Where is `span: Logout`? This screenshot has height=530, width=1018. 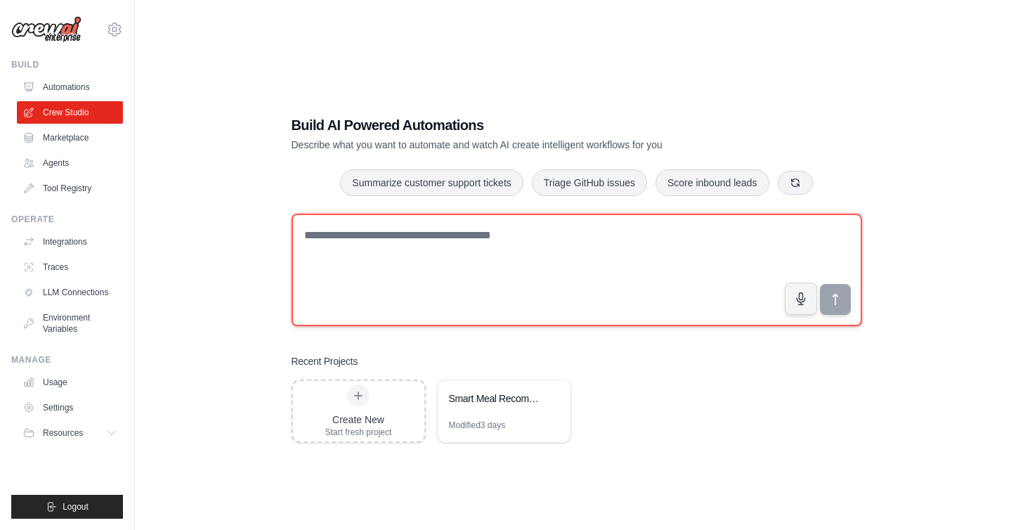 span: Logout is located at coordinates (75, 506).